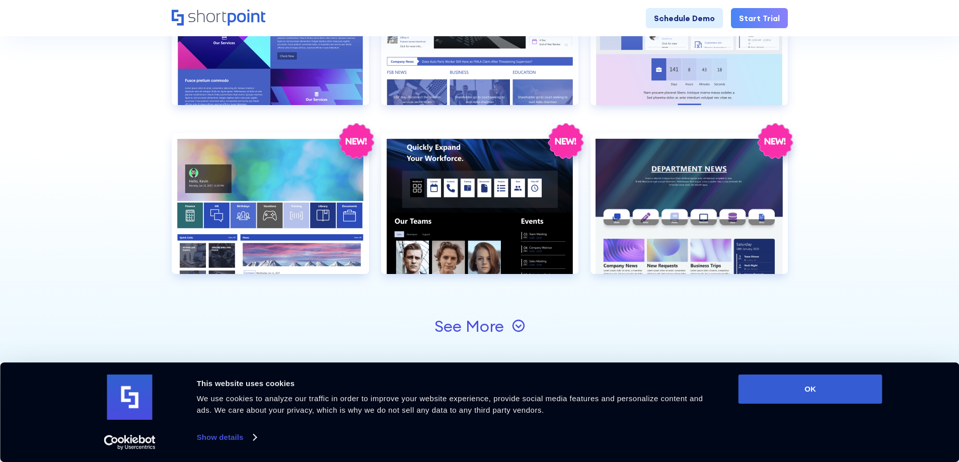  What do you see at coordinates (868, 404) in the screenshot?
I see `div: Chat Widget` at bounding box center [868, 404].